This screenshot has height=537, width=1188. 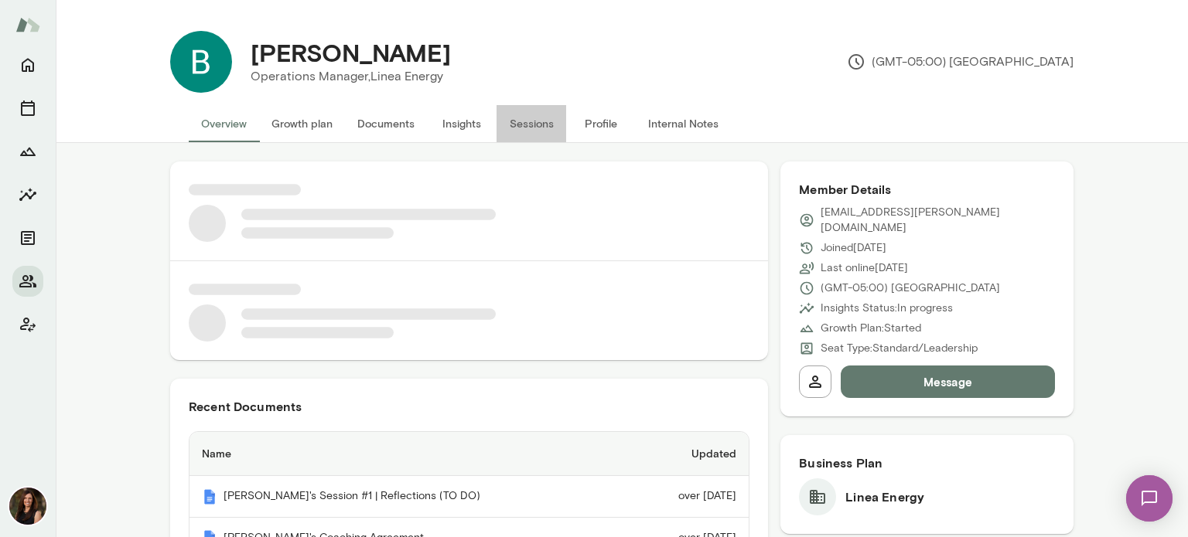 I want to click on p: Seat Type: Standard/Leadership, so click(x=899, y=349).